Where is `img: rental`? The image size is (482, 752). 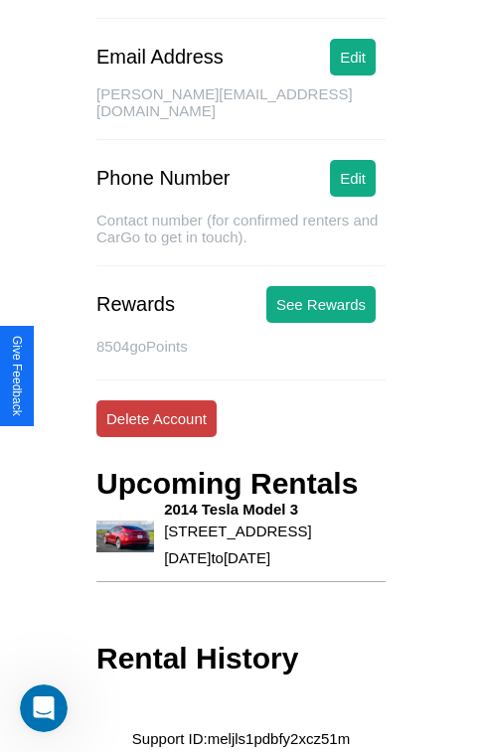
img: rental is located at coordinates (125, 536).